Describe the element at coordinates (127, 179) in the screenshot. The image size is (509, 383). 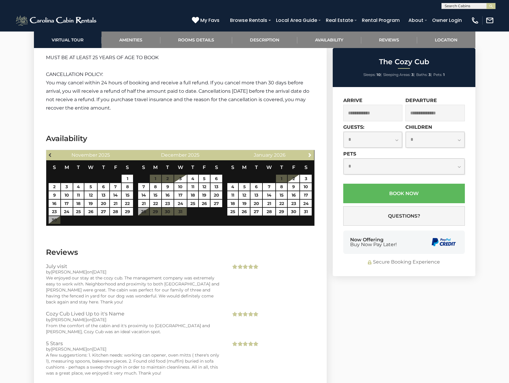
I see `a: 1` at that location.